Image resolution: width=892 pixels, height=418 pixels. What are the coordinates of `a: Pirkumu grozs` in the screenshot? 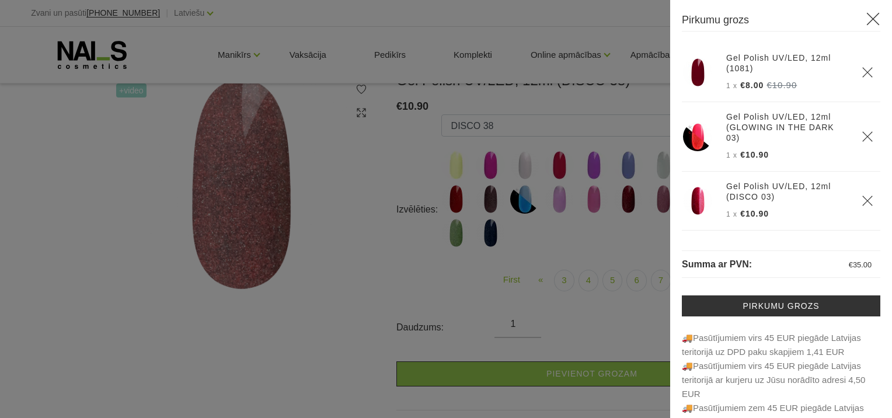 It's located at (781, 306).